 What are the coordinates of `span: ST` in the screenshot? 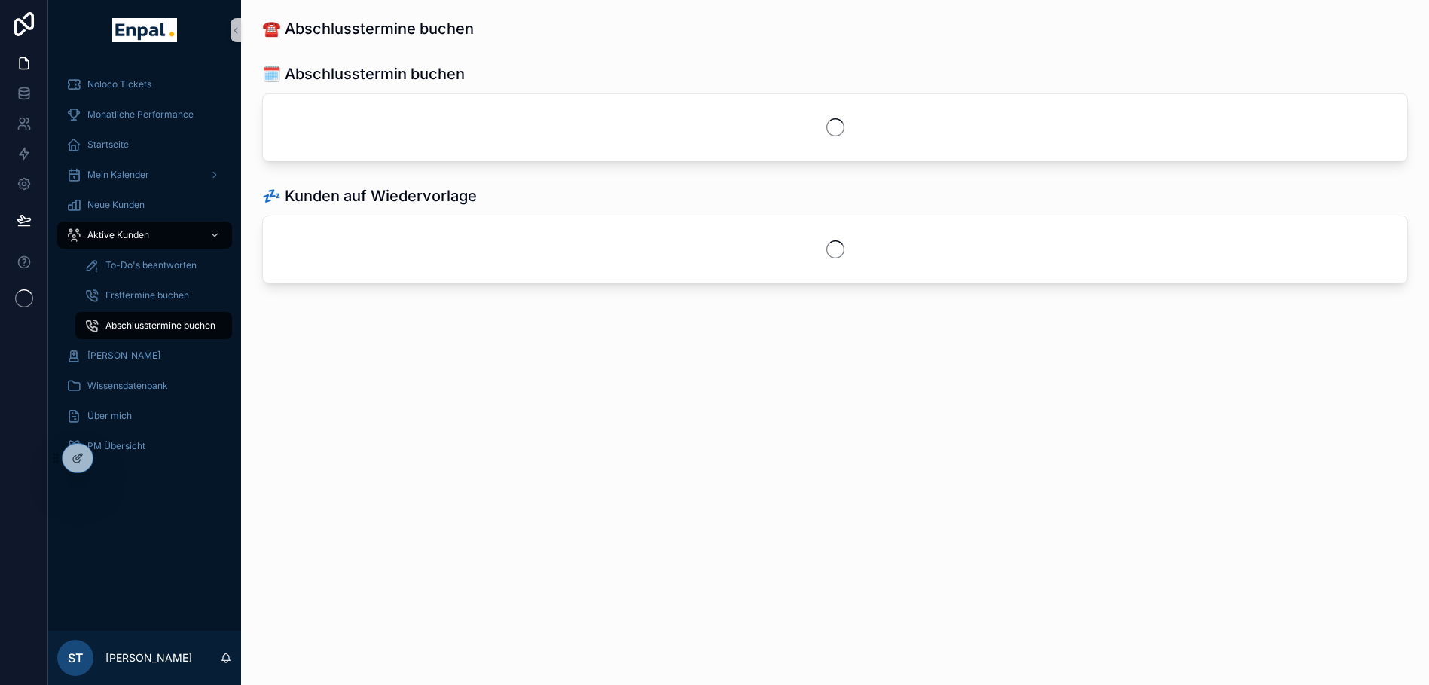 It's located at (75, 657).